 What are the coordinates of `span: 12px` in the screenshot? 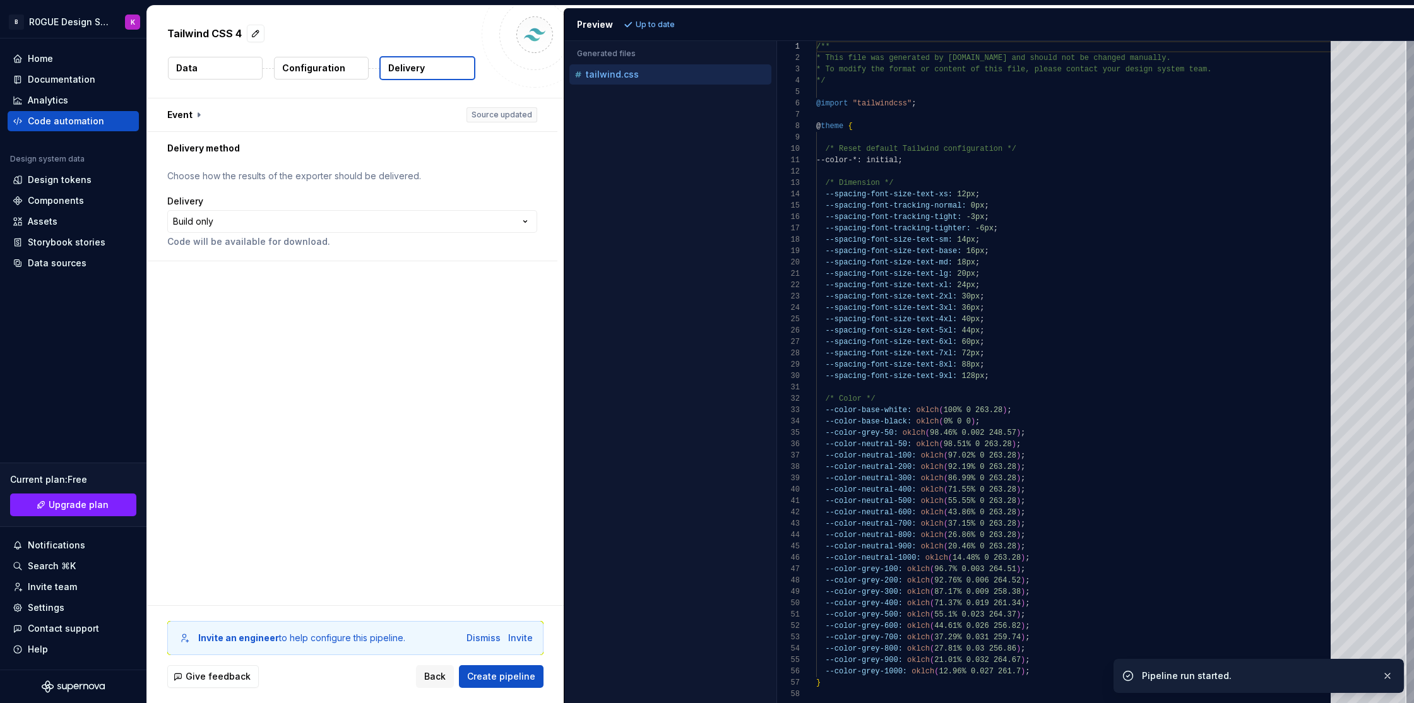 It's located at (966, 194).